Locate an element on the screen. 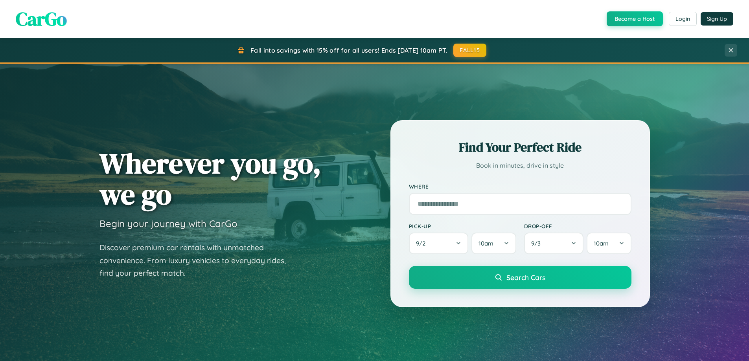 The image size is (749, 361). button: Become a Host is located at coordinates (635, 19).